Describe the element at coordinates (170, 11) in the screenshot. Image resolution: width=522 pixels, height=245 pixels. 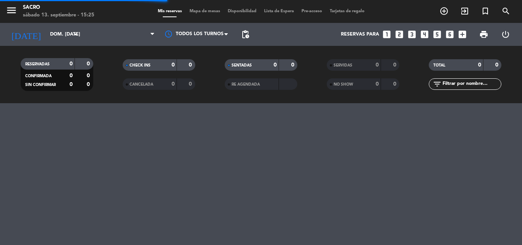
I see `span: Mis reservas` at that location.